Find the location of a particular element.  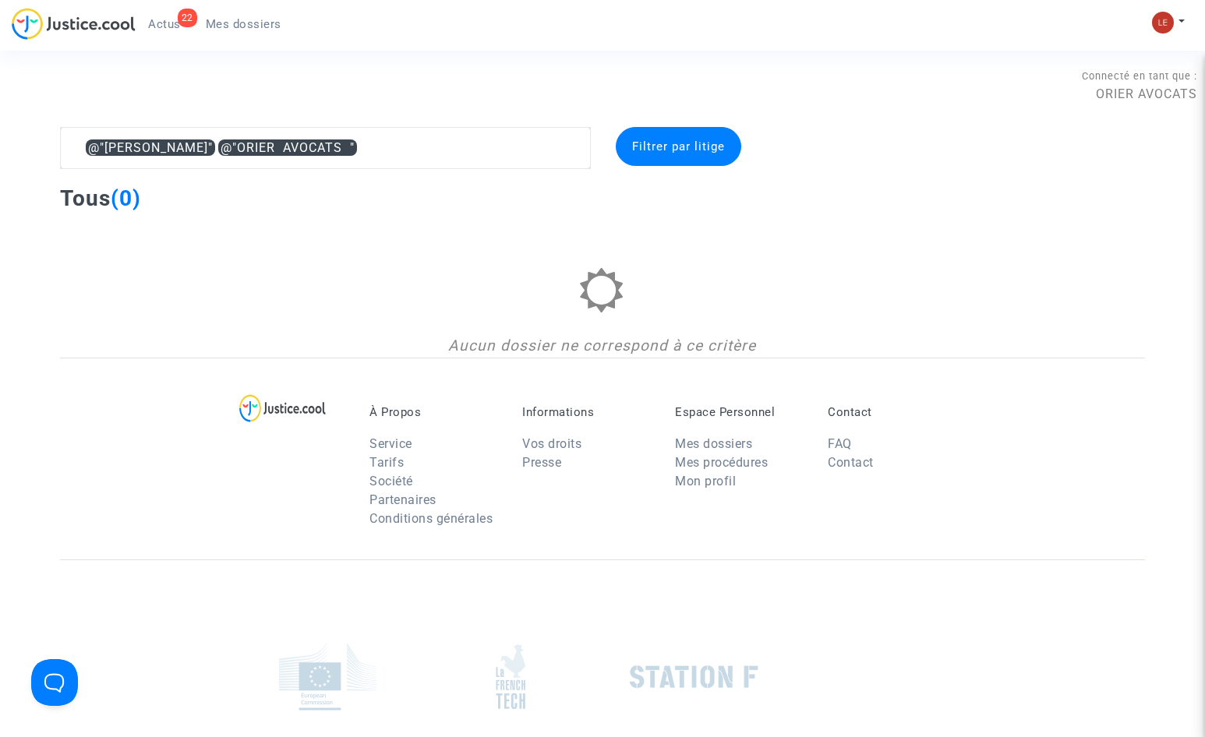

span: Tous is located at coordinates (85, 198).